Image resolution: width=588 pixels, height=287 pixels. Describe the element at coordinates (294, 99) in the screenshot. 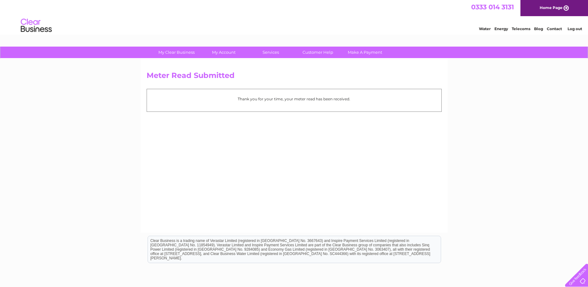

I see `p: Thank you for your time, your meter read has been received.` at that location.